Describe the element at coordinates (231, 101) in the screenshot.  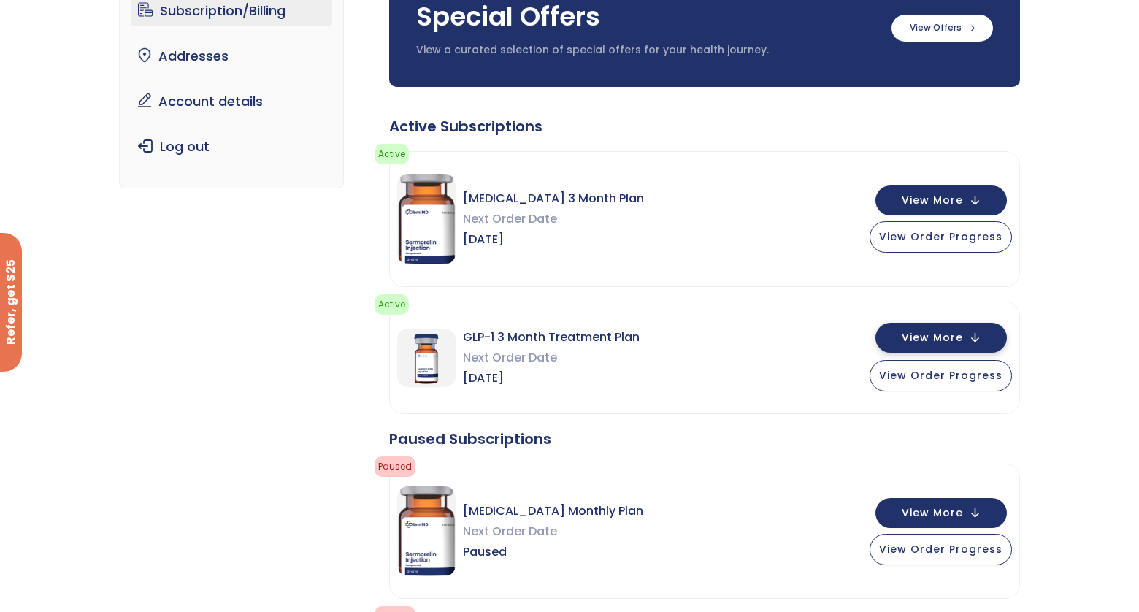
I see `a: Account details` at that location.